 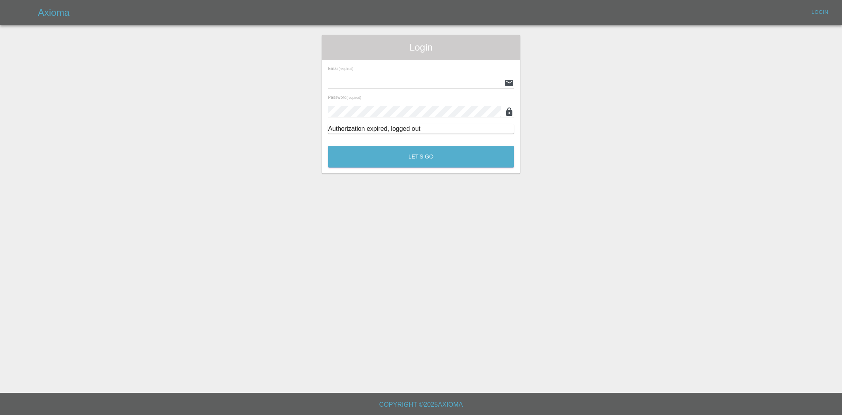 What do you see at coordinates (820, 12) in the screenshot?
I see `a: Login` at bounding box center [820, 12].